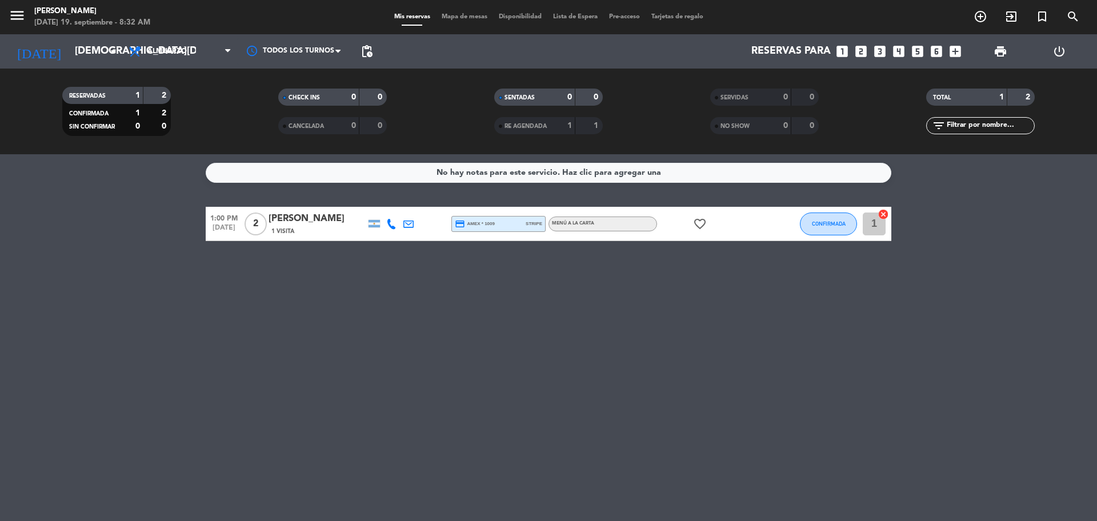 The image size is (1097, 521). What do you see at coordinates (283, 231) in the screenshot?
I see `span: 1 Visita` at bounding box center [283, 231].